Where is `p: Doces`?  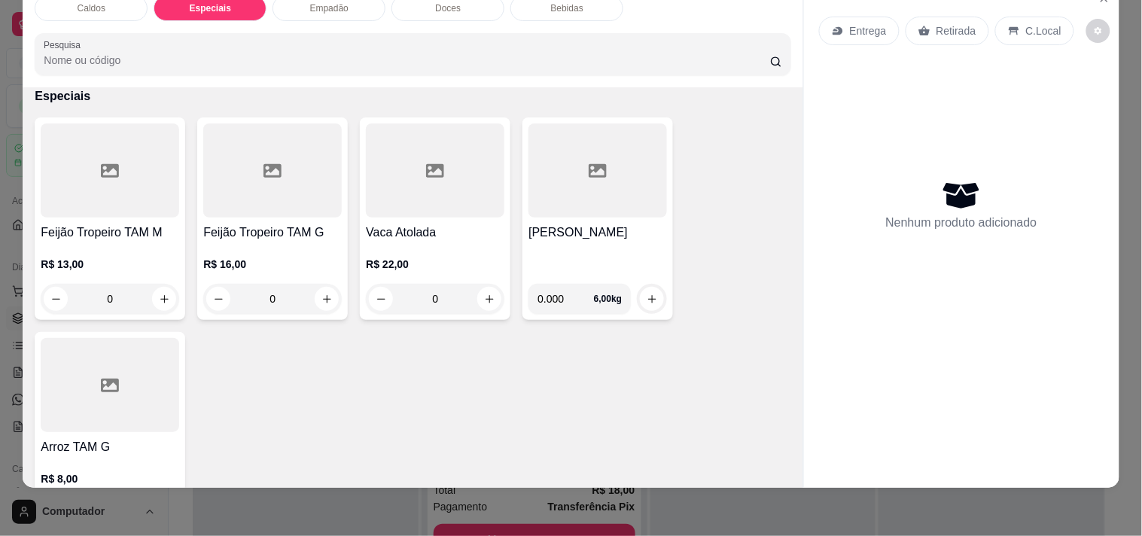 p: Doces is located at coordinates (448, 8).